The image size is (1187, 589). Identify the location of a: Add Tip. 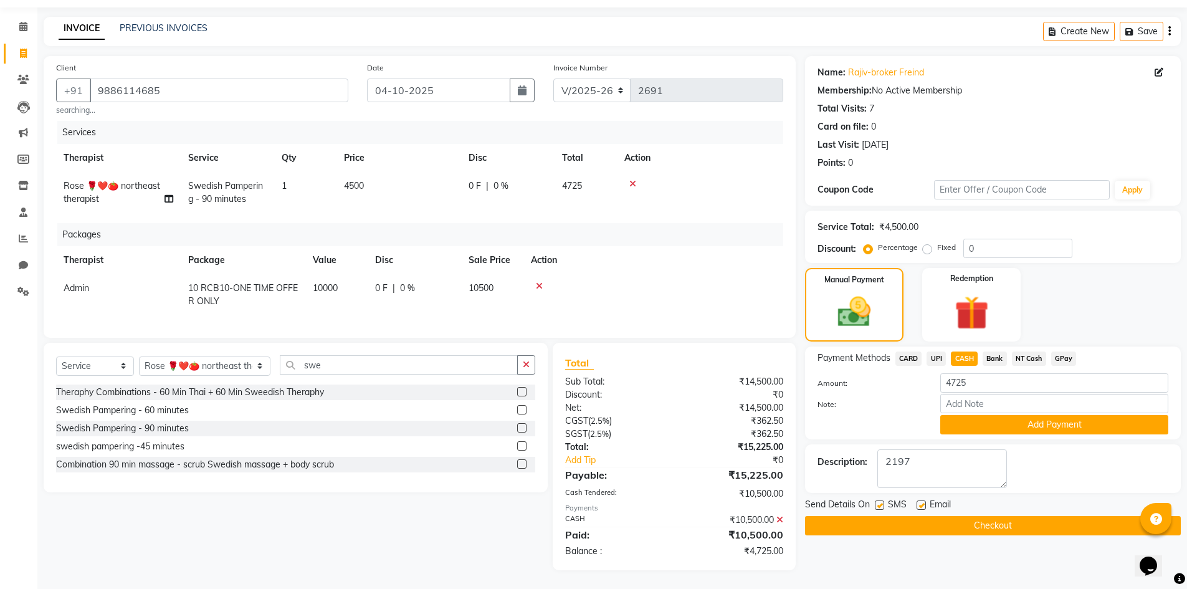
(624, 460).